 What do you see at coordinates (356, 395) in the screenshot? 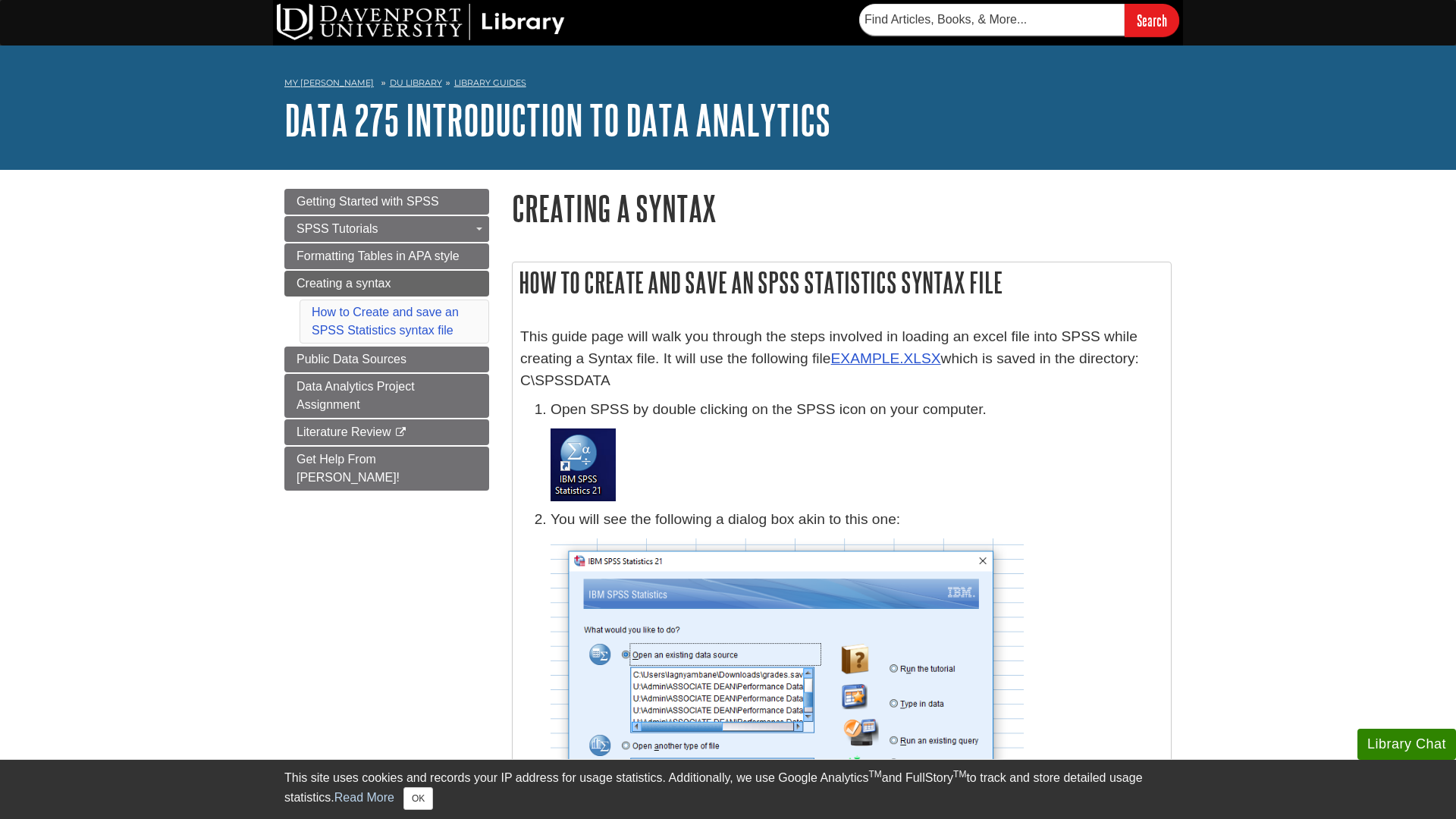
I see `span: Data Analytics Project Assignment` at bounding box center [356, 395].